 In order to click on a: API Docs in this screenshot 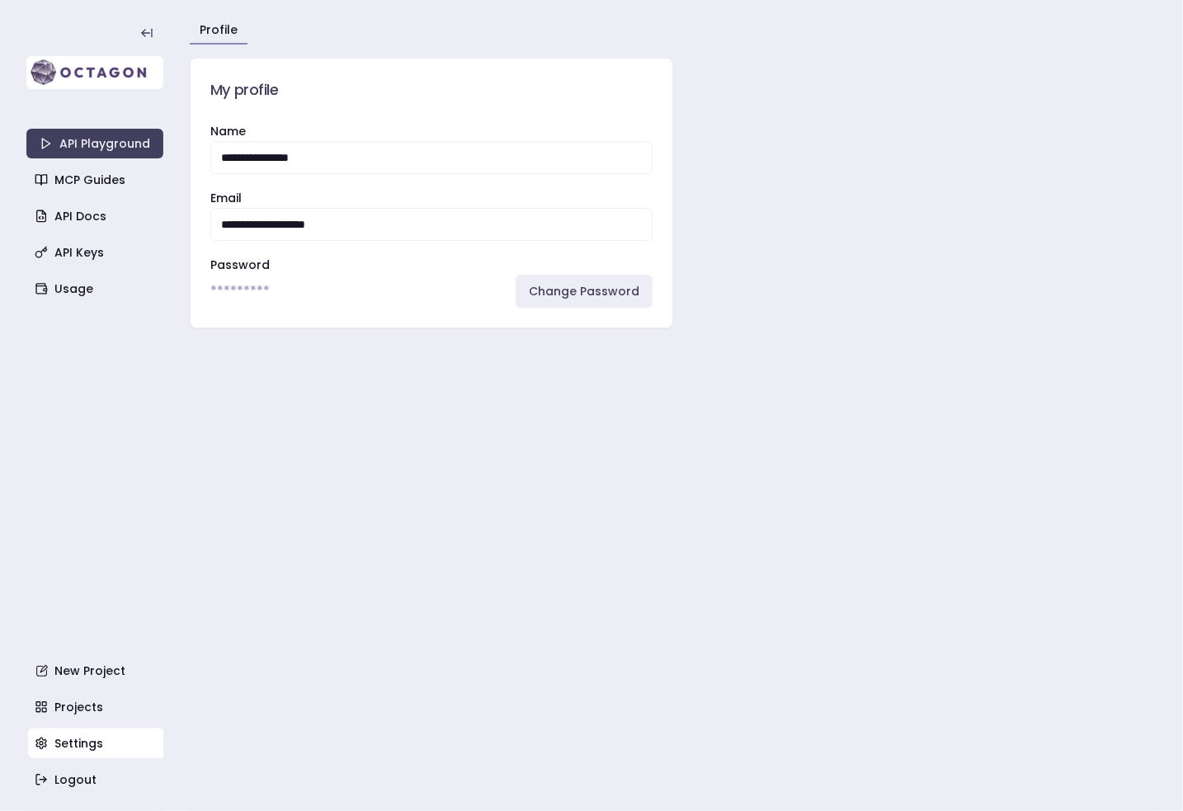, I will do `click(97, 216)`.